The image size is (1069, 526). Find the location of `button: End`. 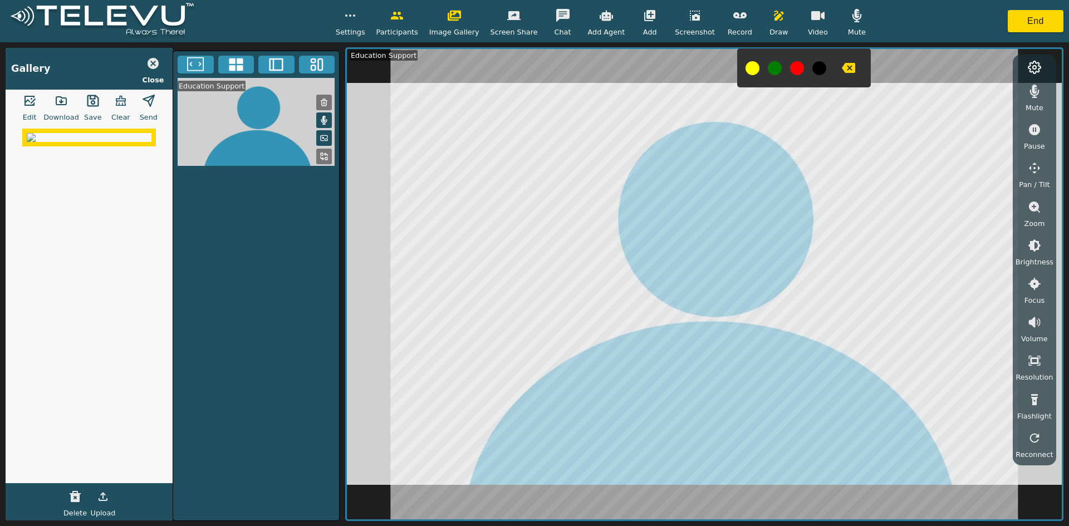

button: End is located at coordinates (1036, 21).